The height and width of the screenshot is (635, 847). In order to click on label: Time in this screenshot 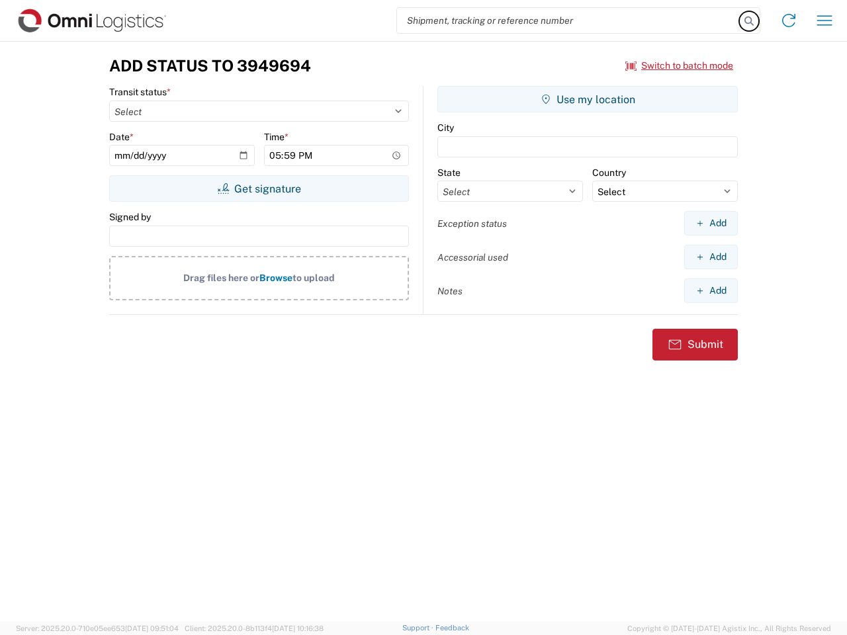, I will do `click(276, 137)`.